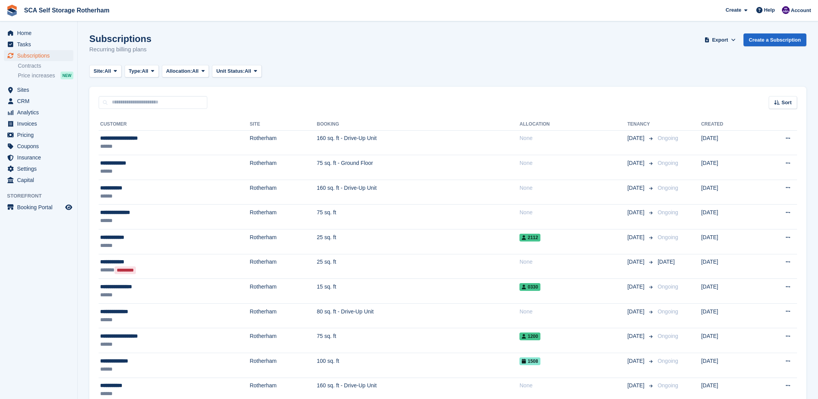 The image size is (818, 399). Describe the element at coordinates (67, 10) in the screenshot. I see `a: SCA Self Storage Rotherham` at that location.